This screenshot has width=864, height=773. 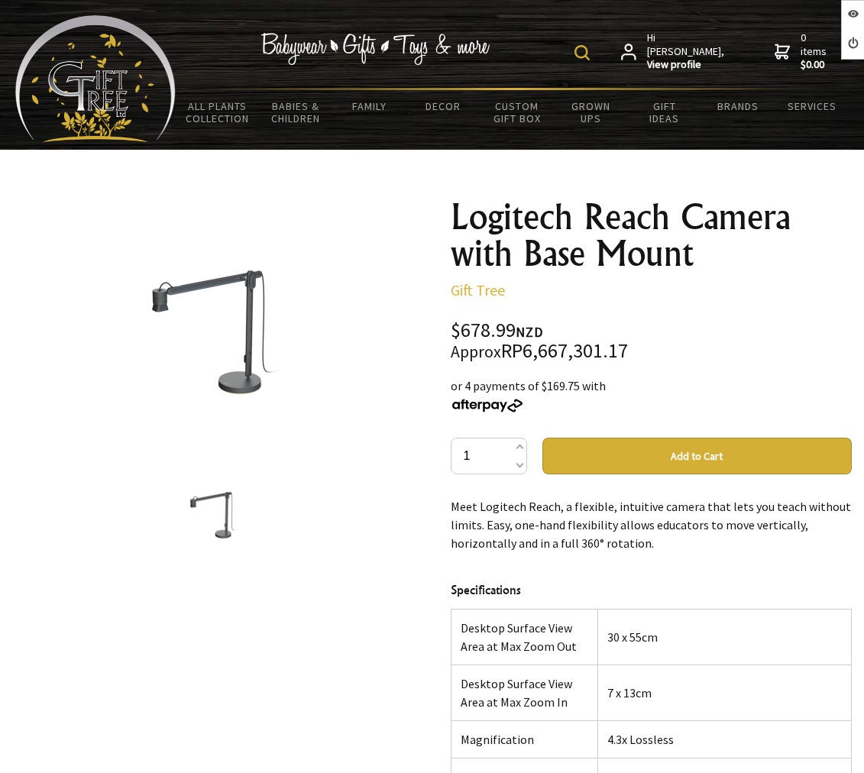 What do you see at coordinates (815, 51) in the screenshot?
I see `span: 0 items` at bounding box center [815, 51].